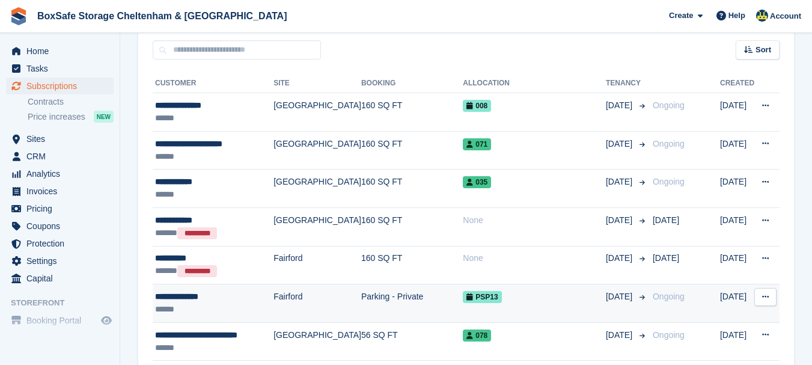 Image resolution: width=812 pixels, height=365 pixels. I want to click on img: stora-icon-8386f47178a22dfd0bd8f6a31ec36ba5ce8667c1dd55bd0f319d3a0aa187defe.svg, so click(19, 16).